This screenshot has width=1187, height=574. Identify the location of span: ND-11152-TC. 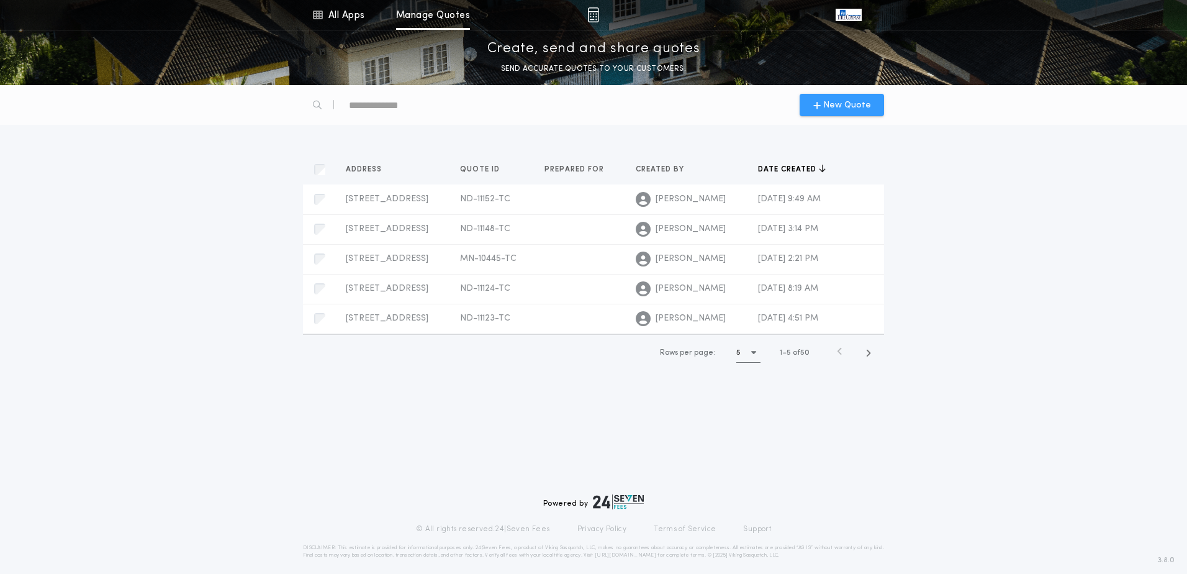
(485, 199).